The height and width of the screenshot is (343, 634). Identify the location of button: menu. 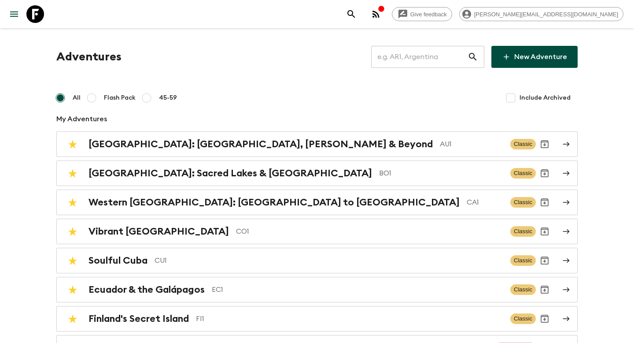
(14, 14).